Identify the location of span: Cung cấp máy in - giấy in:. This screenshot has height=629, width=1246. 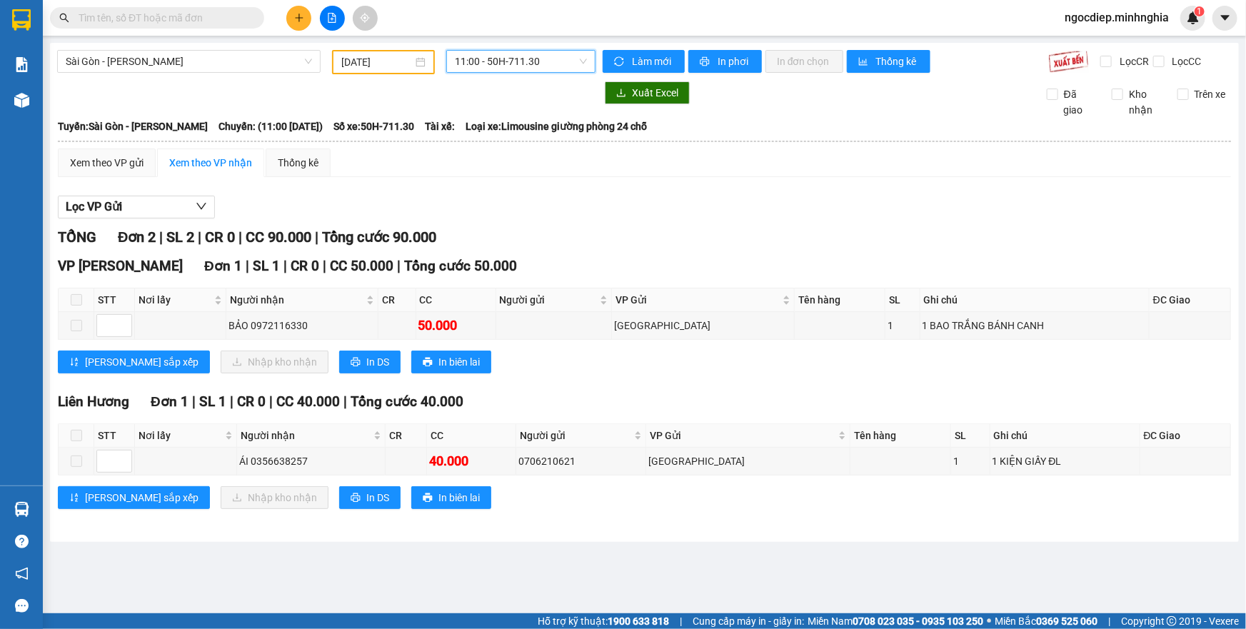
(749, 621).